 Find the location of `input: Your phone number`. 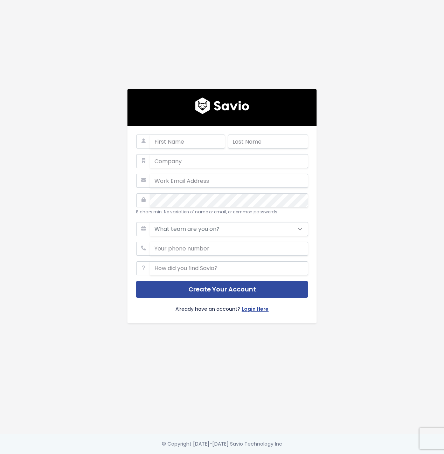

input: Your phone number is located at coordinates (229, 248).